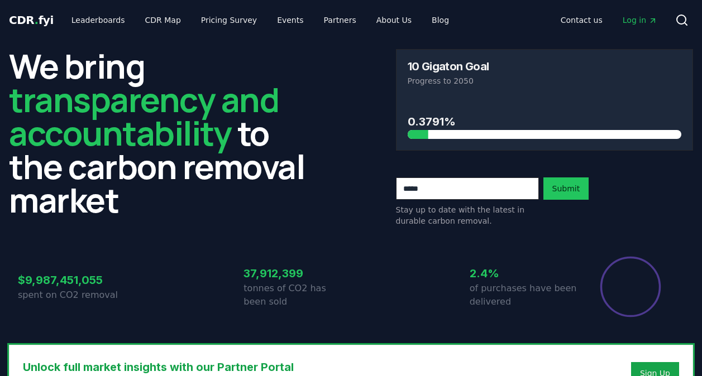 This screenshot has height=376, width=702. What do you see at coordinates (394, 20) in the screenshot?
I see `a: About Us` at bounding box center [394, 20].